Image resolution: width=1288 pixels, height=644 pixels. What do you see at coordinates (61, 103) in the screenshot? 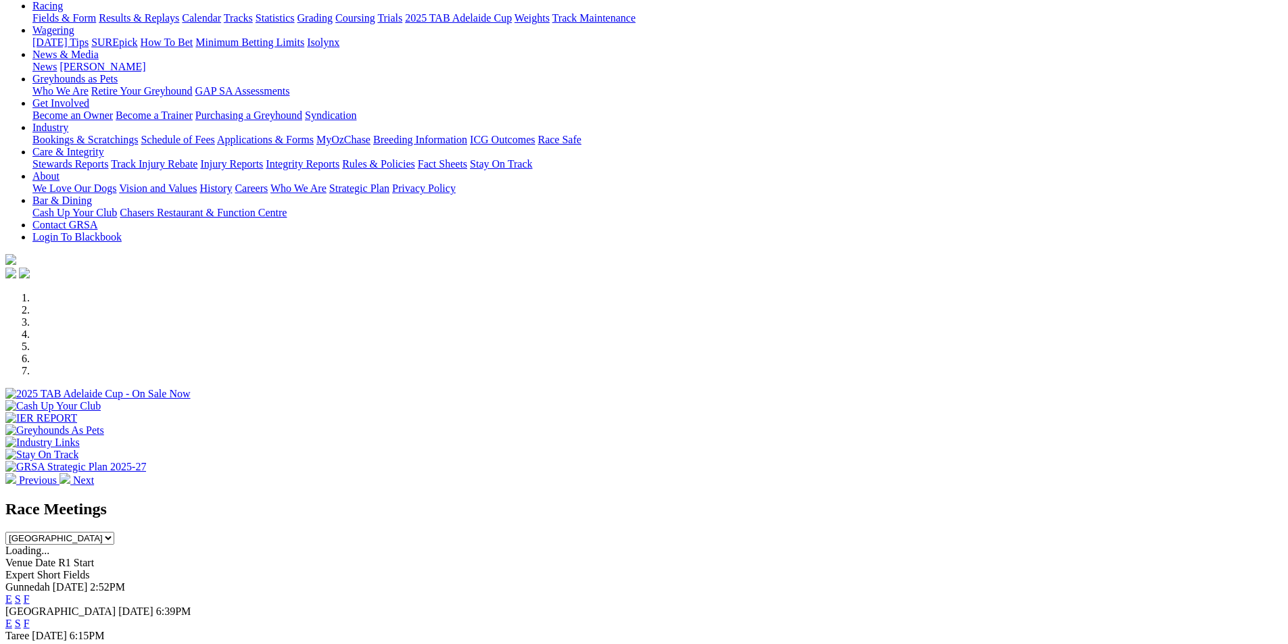
I see `a: Get Involved` at bounding box center [61, 103].